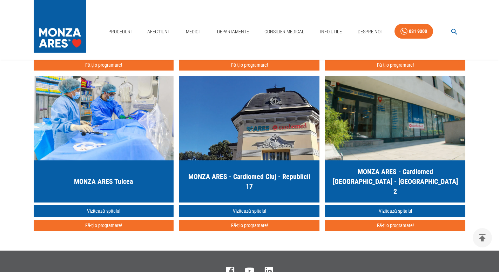 Image resolution: width=499 pixels, height=272 pixels. Describe the element at coordinates (158, 32) in the screenshot. I see `a: Afecțiuni` at that location.